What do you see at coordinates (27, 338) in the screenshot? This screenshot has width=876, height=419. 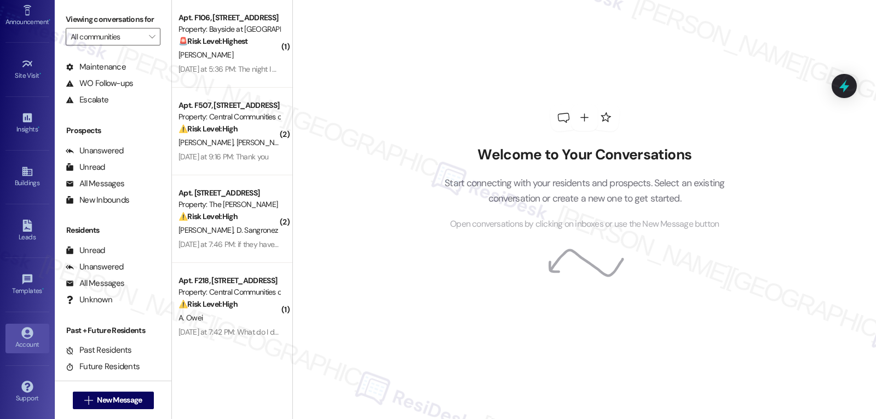 I see `a: Account` at bounding box center [27, 338].